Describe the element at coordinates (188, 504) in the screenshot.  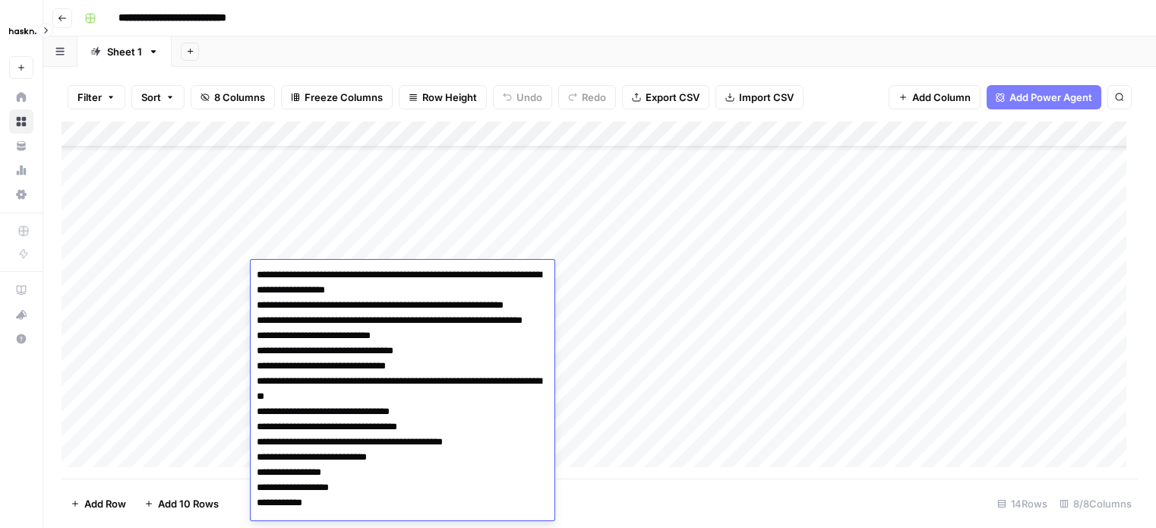
I see `span: Add 10 Rows` at that location.